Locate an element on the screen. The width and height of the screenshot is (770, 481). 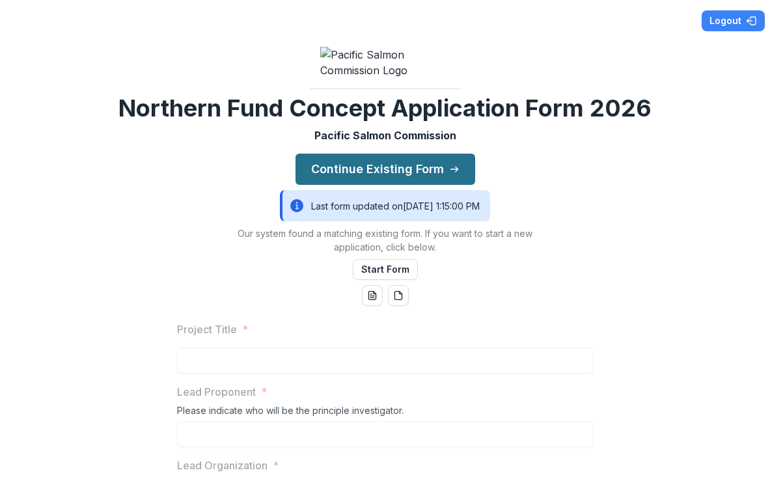
img: Pacific Salmon Commission Logo is located at coordinates (386, 63).